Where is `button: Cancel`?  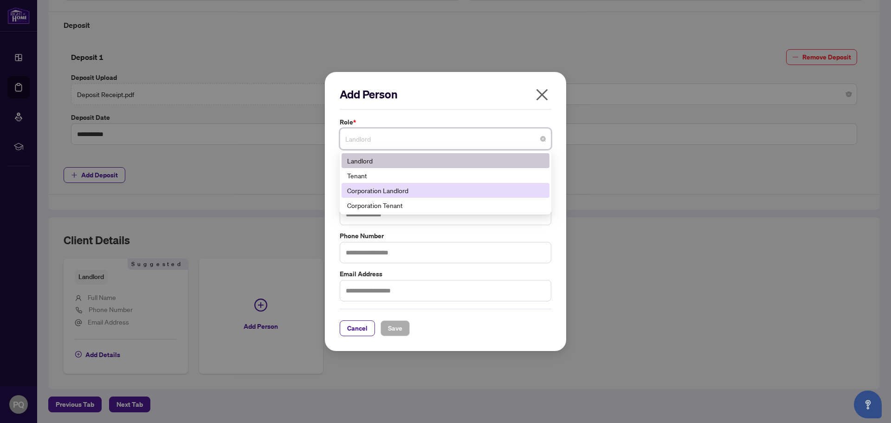
button: Cancel is located at coordinates (357, 328).